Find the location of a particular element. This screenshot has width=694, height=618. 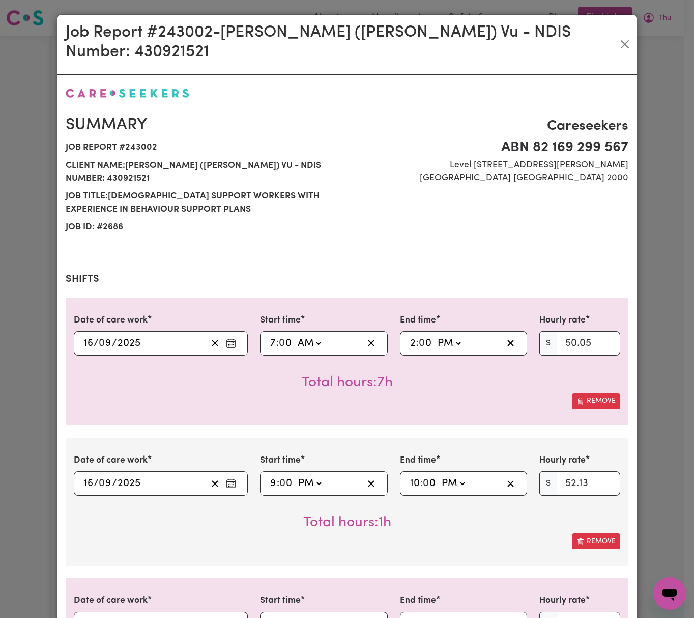

span: Careseekers is located at coordinates (491, 126).